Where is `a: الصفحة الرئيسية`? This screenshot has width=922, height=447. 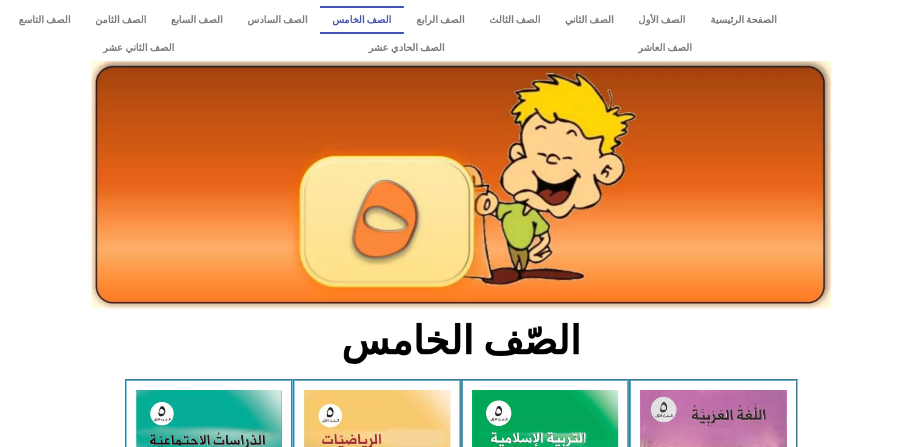
a: الصفحة الرئيسية is located at coordinates (743, 20).